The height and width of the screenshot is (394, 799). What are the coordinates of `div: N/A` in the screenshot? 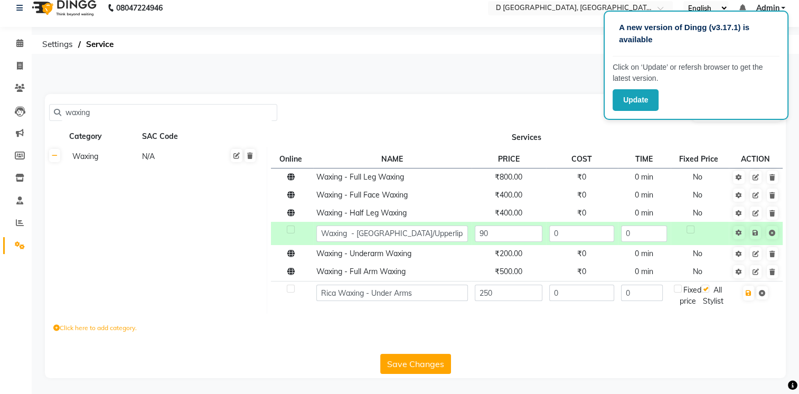 It's located at (175, 156).